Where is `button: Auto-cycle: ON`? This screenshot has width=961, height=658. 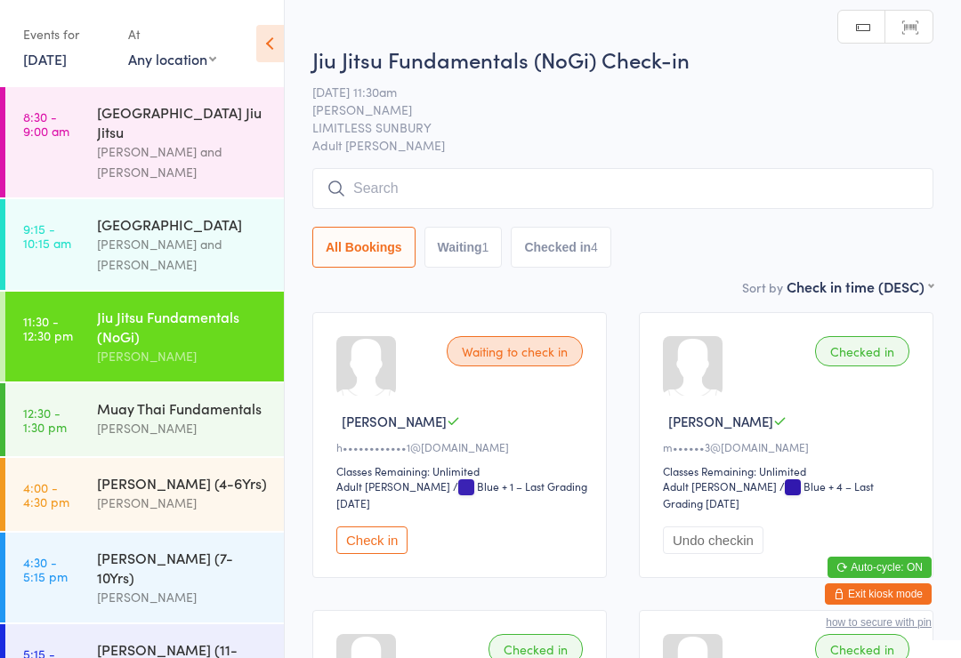 button: Auto-cycle: ON is located at coordinates (879, 568).